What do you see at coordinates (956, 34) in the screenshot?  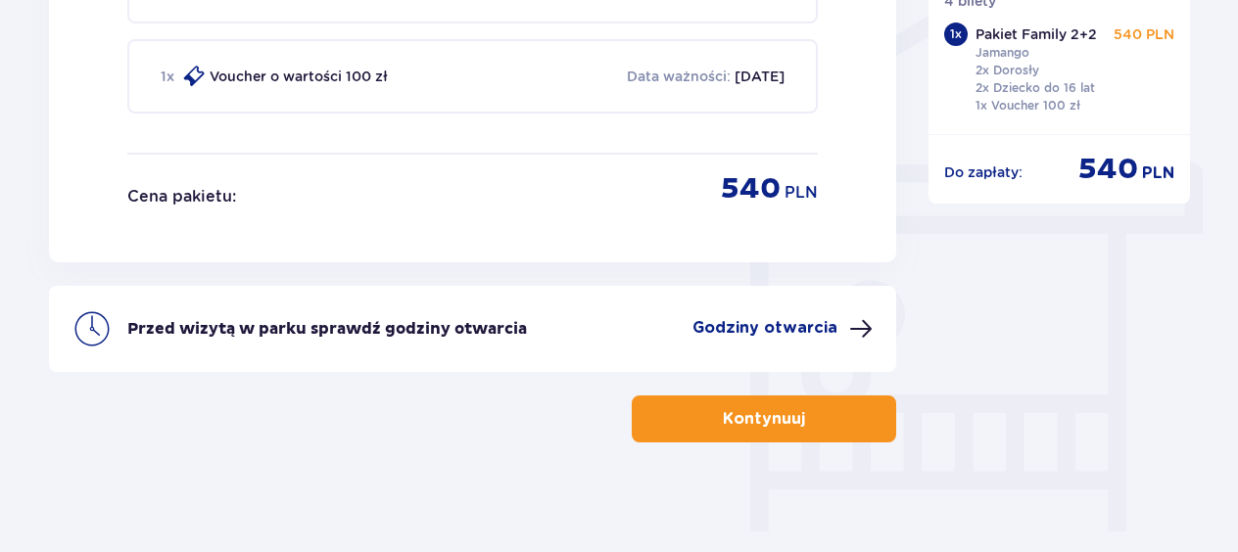 I see `div: 1 x` at bounding box center [956, 34].